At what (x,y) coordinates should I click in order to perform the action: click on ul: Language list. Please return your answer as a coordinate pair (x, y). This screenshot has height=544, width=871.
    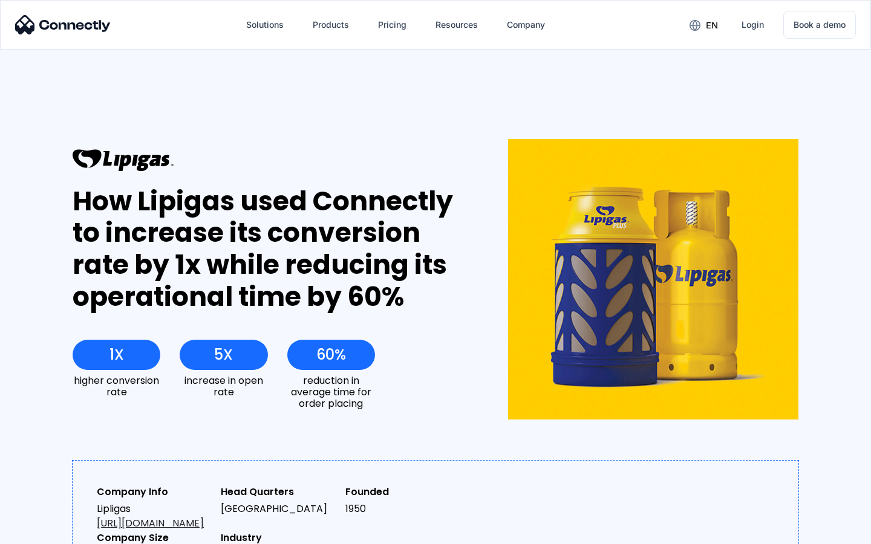
    Looking at the image, I should click on (48, 532).